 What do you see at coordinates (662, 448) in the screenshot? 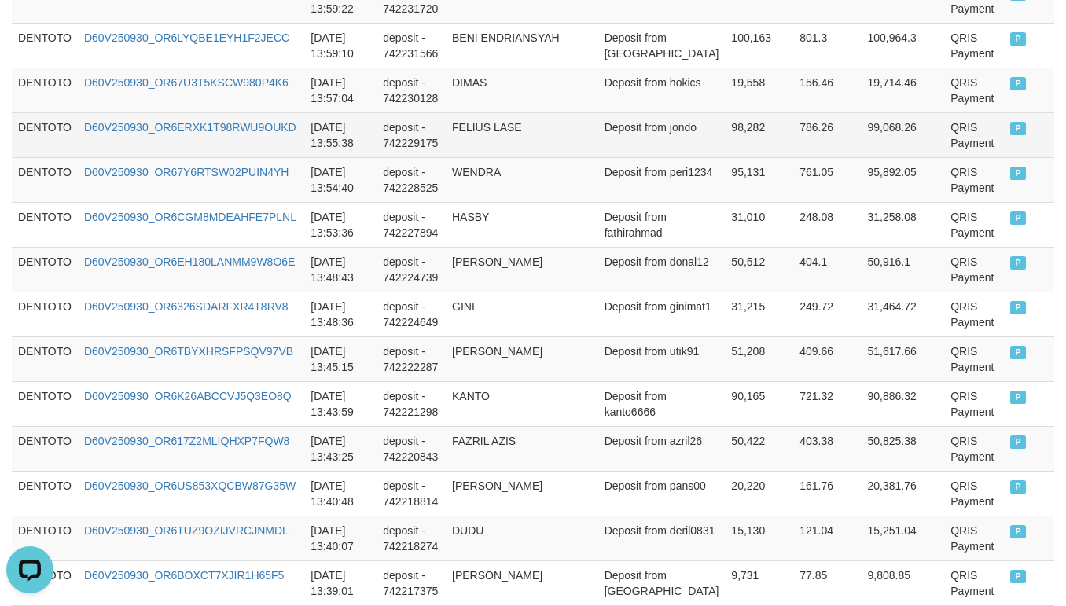
I see `td: Deposit from azril26` at bounding box center [662, 448].